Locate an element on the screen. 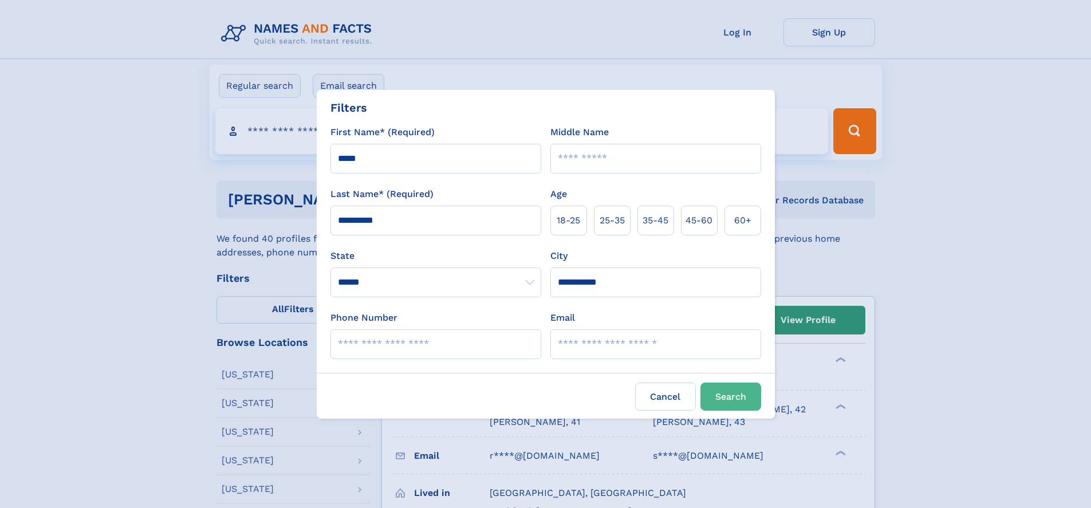 This screenshot has width=1091, height=508. label: City is located at coordinates (559, 256).